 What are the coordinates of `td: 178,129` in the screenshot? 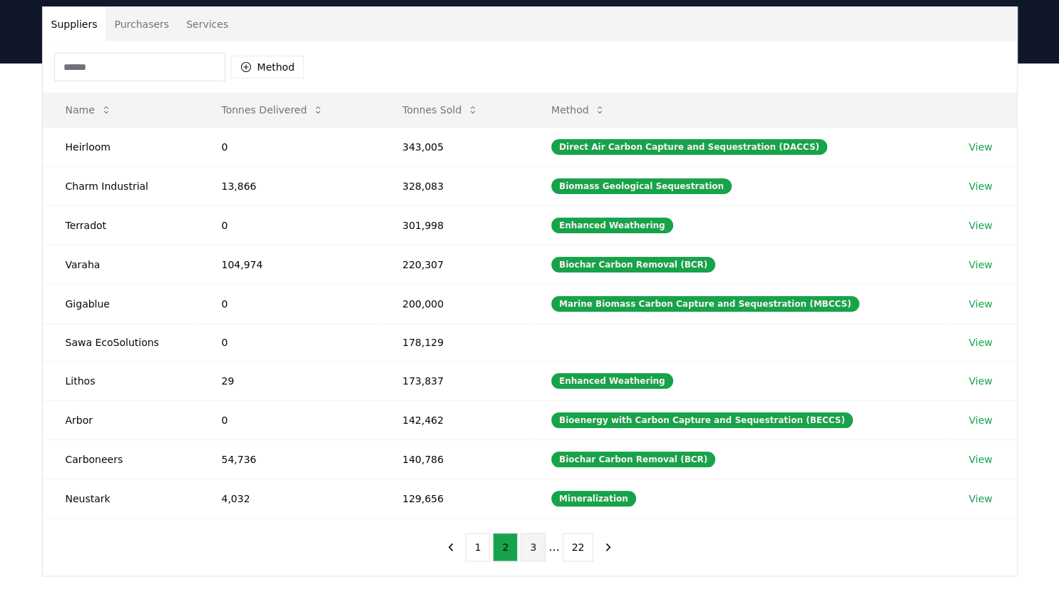 It's located at (453, 342).